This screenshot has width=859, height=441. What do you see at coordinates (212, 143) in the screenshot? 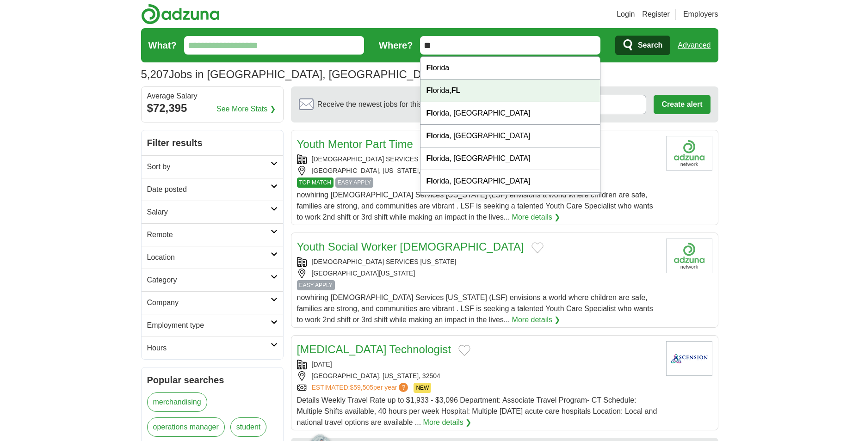
I see `h2: Filter results` at bounding box center [212, 143].